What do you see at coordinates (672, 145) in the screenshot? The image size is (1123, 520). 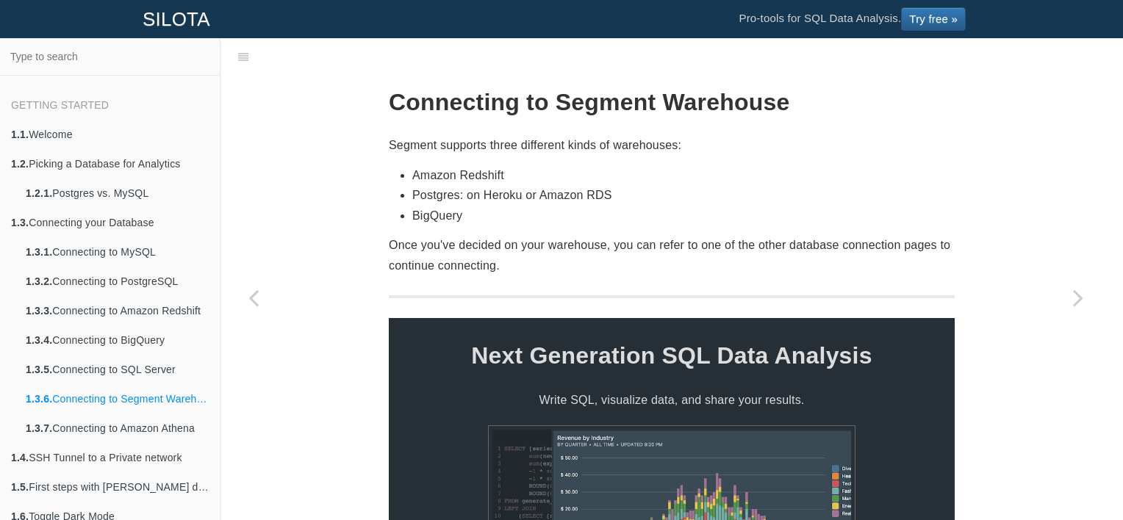 I see `p: Segment supports three different kinds of warehouses:` at bounding box center [672, 145].